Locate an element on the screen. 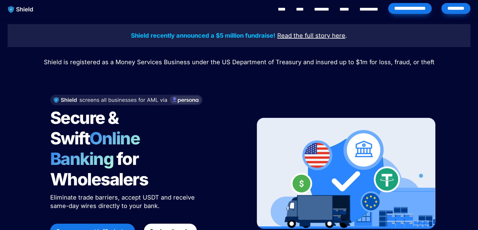 The height and width of the screenshot is (230, 478). span: Online Banking is located at coordinates (98, 149).